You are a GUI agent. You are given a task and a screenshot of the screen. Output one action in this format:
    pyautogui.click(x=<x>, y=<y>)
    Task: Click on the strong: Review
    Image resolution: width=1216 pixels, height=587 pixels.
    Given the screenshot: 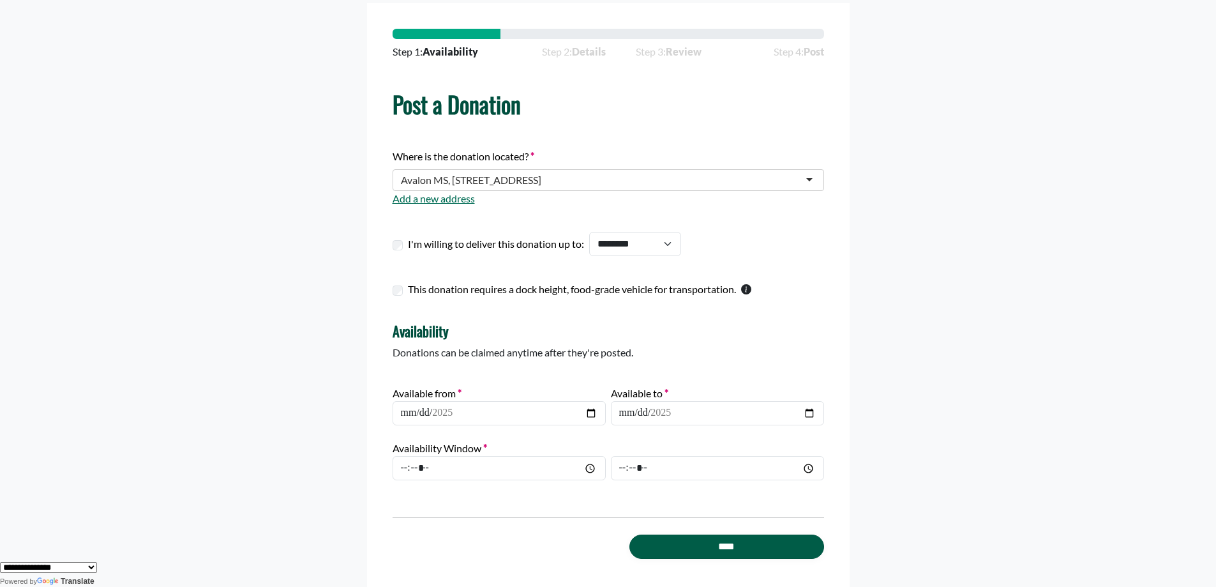 What is the action you would take?
    pyautogui.click(x=684, y=51)
    